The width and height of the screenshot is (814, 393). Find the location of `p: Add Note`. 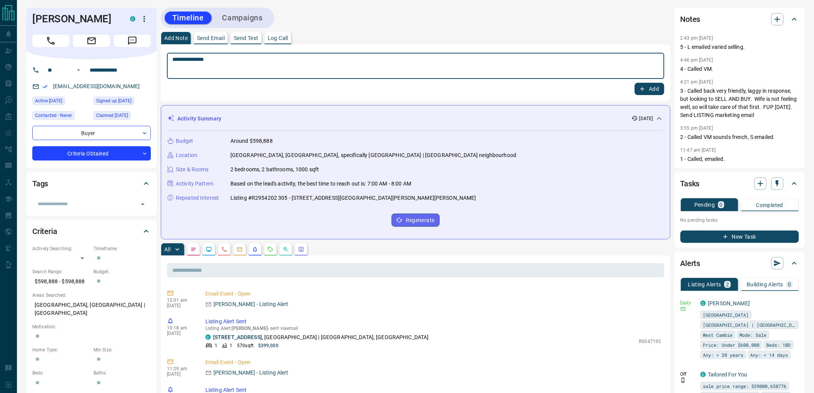

p: Add Note is located at coordinates (176, 38).